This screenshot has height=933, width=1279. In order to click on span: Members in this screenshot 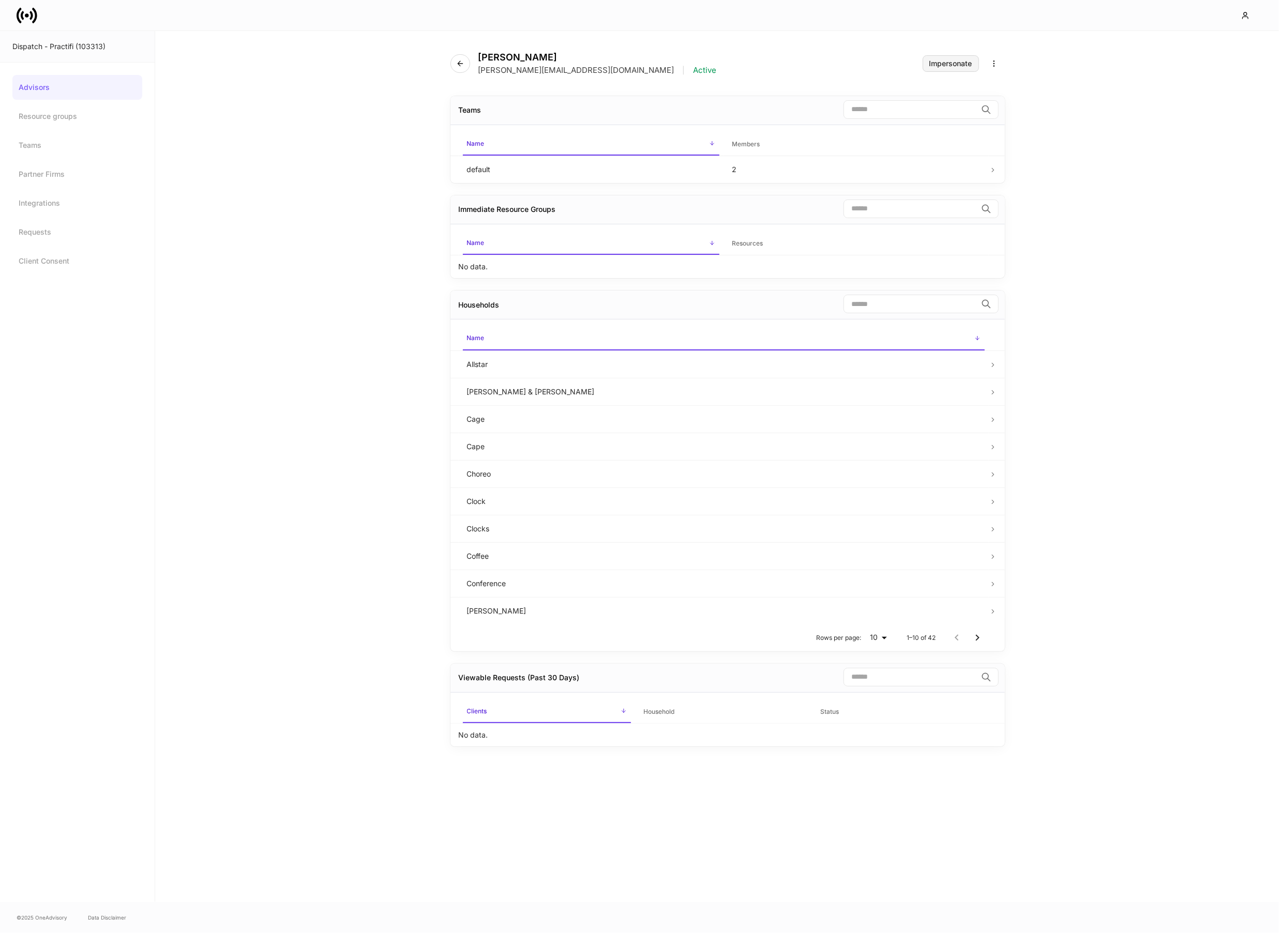, I will do `click(856, 144)`.